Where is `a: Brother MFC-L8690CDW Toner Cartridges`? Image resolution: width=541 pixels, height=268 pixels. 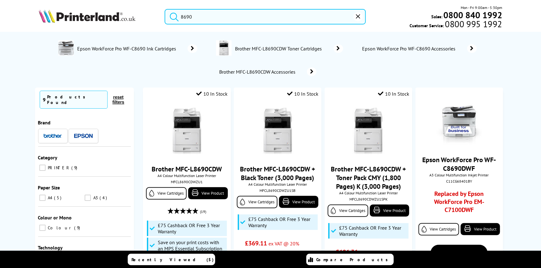
a: Brother MFC-L8690CDW Toner Cartridges is located at coordinates (289, 49).